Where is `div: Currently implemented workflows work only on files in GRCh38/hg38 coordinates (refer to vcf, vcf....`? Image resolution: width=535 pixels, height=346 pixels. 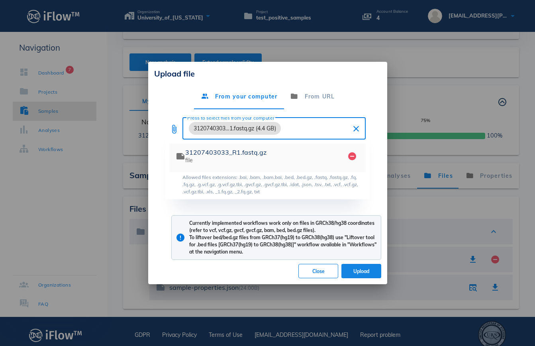
div: Currently implemented workflows work only on files in GRCh38/hg38 coordinates (refer to vcf, vcf.... is located at coordinates (283, 237).